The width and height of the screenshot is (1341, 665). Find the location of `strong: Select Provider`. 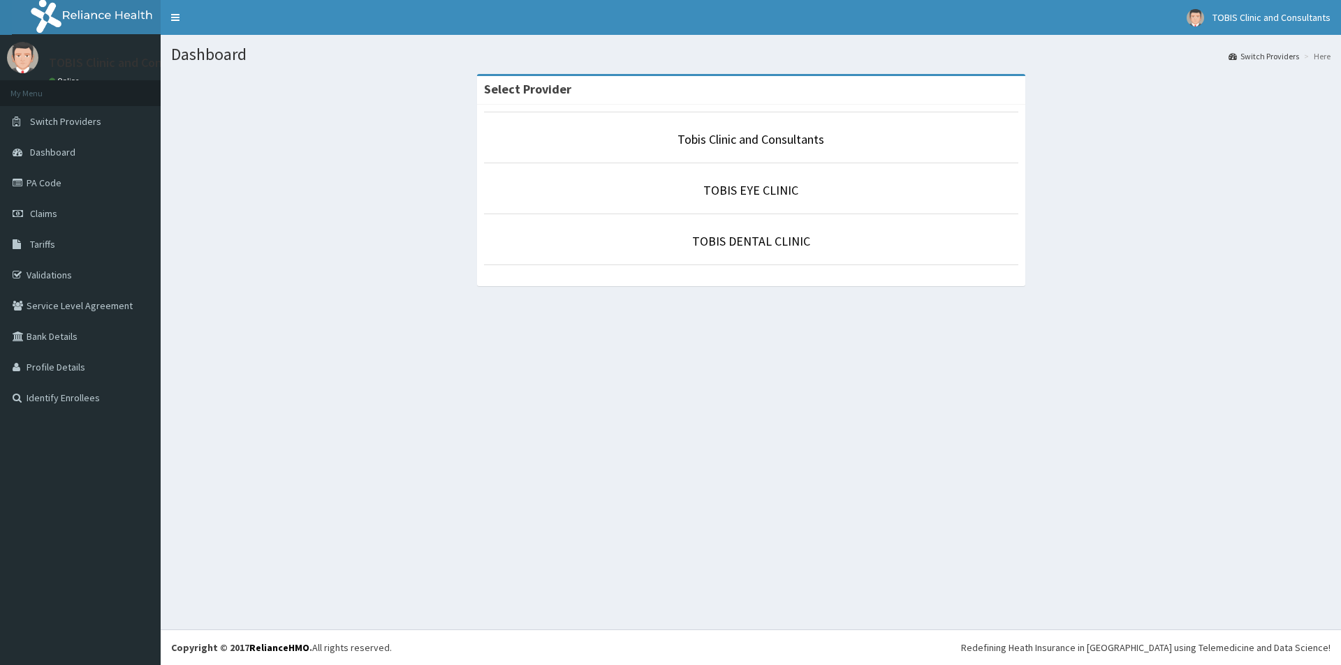

strong: Select Provider is located at coordinates (527, 89).